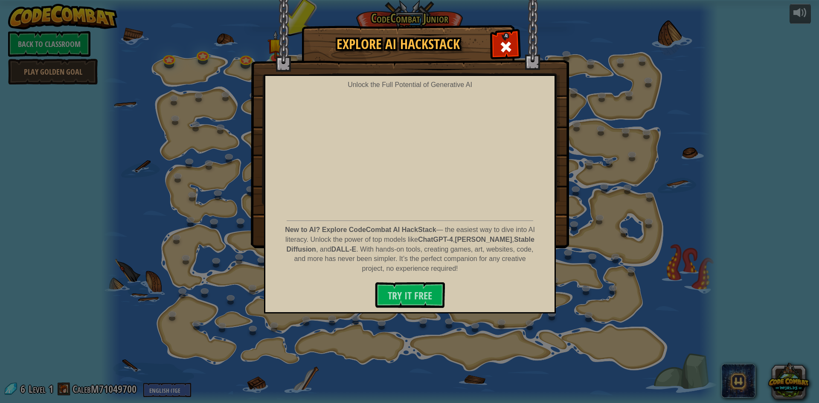  I want to click on button: Try It Free, so click(410, 295).